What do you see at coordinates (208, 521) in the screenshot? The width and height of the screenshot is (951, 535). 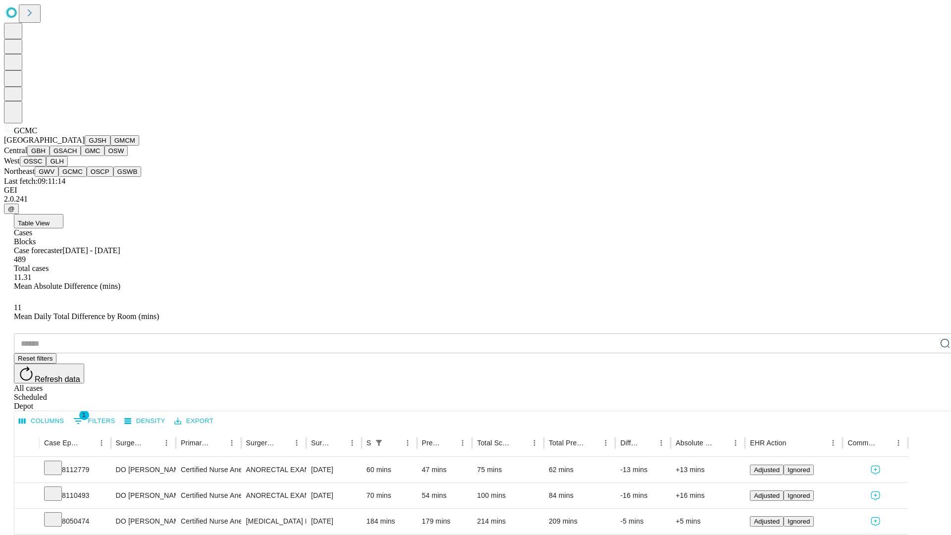 I see `div: Certified Nurse Anesthetist` at bounding box center [208, 521].